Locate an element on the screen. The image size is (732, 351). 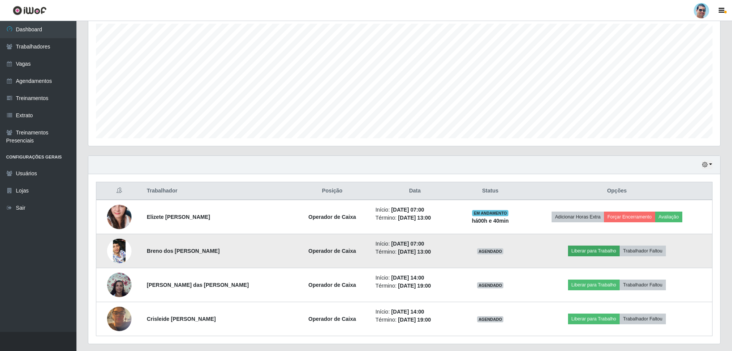
button: Adicionar Horas Extra is located at coordinates (577, 217).